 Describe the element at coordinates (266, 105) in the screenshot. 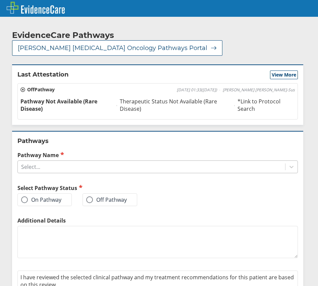

I see `span: *Link to Protocol Search` at that location.